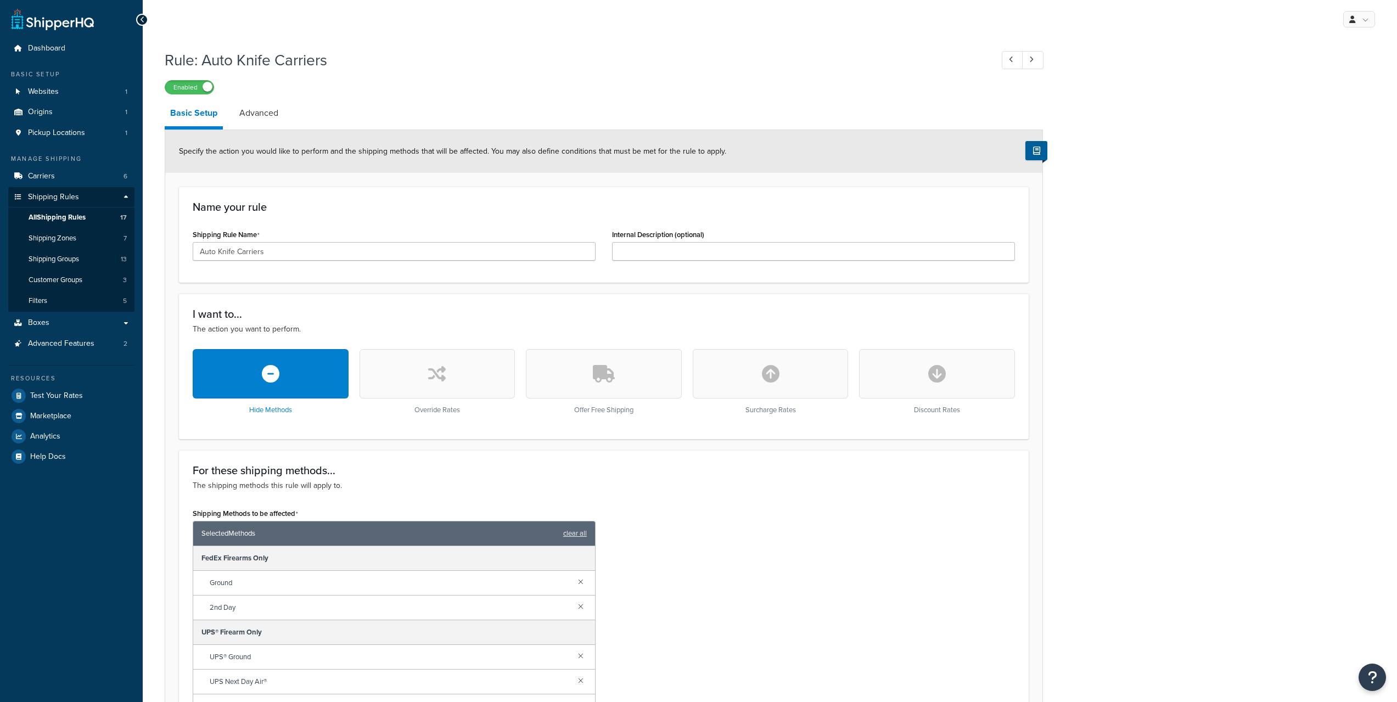 The image size is (1397, 702). Describe the element at coordinates (389, 583) in the screenshot. I see `span: Ground` at that location.